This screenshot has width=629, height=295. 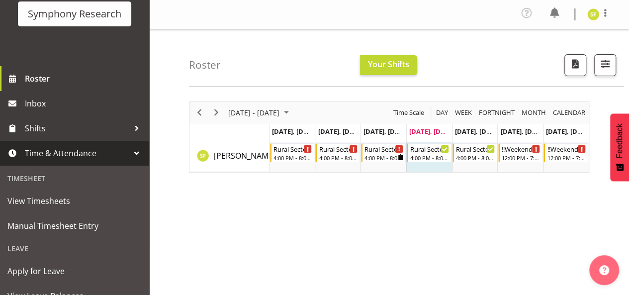 I want to click on table: Timeline Week of September 4, 2025, so click(x=429, y=157).